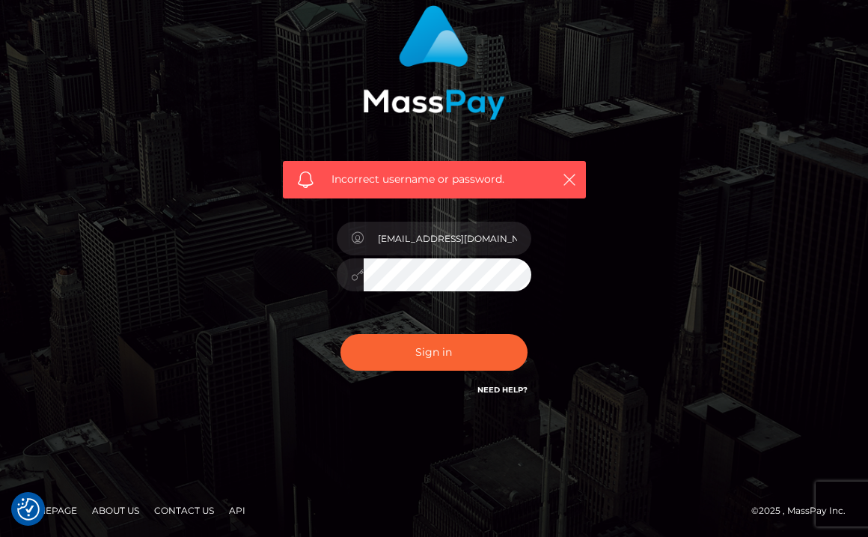 Image resolution: width=868 pixels, height=537 pixels. What do you see at coordinates (115, 510) in the screenshot?
I see `a: About Us` at bounding box center [115, 510].